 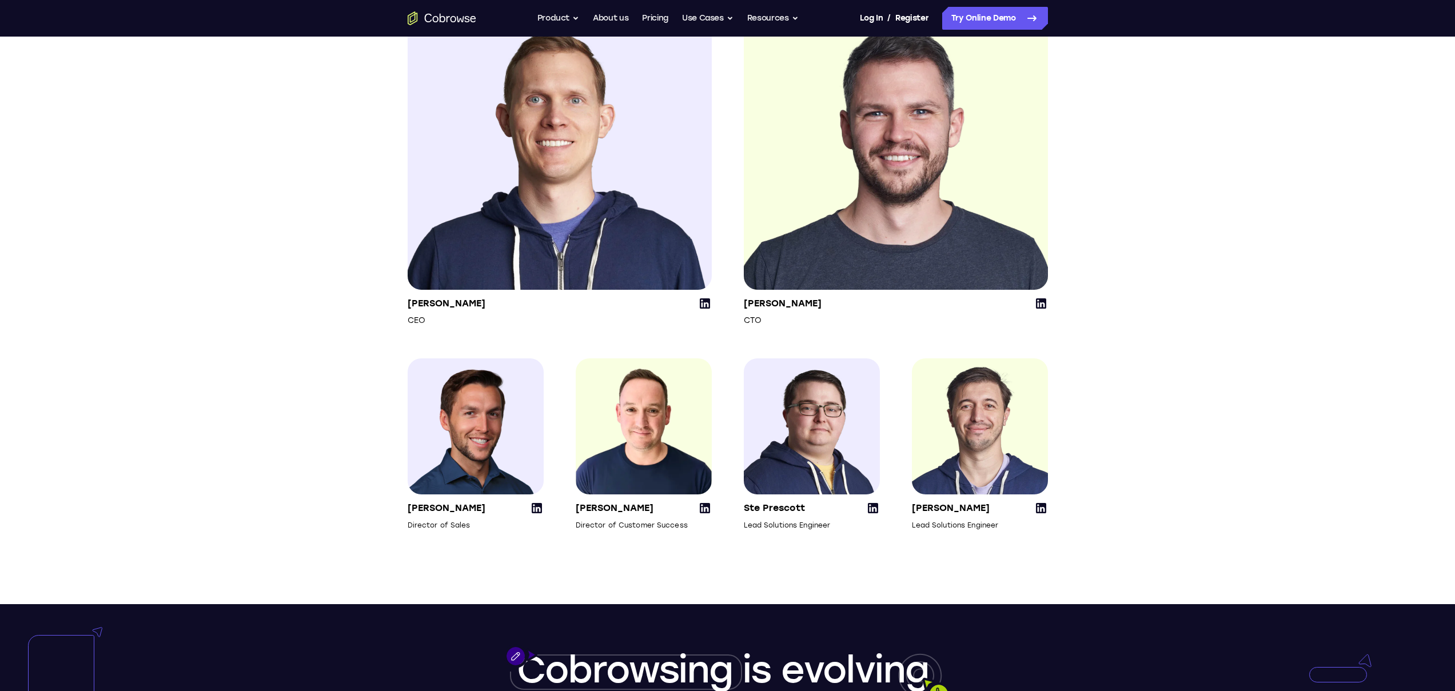 I want to click on a: About us, so click(x=611, y=18).